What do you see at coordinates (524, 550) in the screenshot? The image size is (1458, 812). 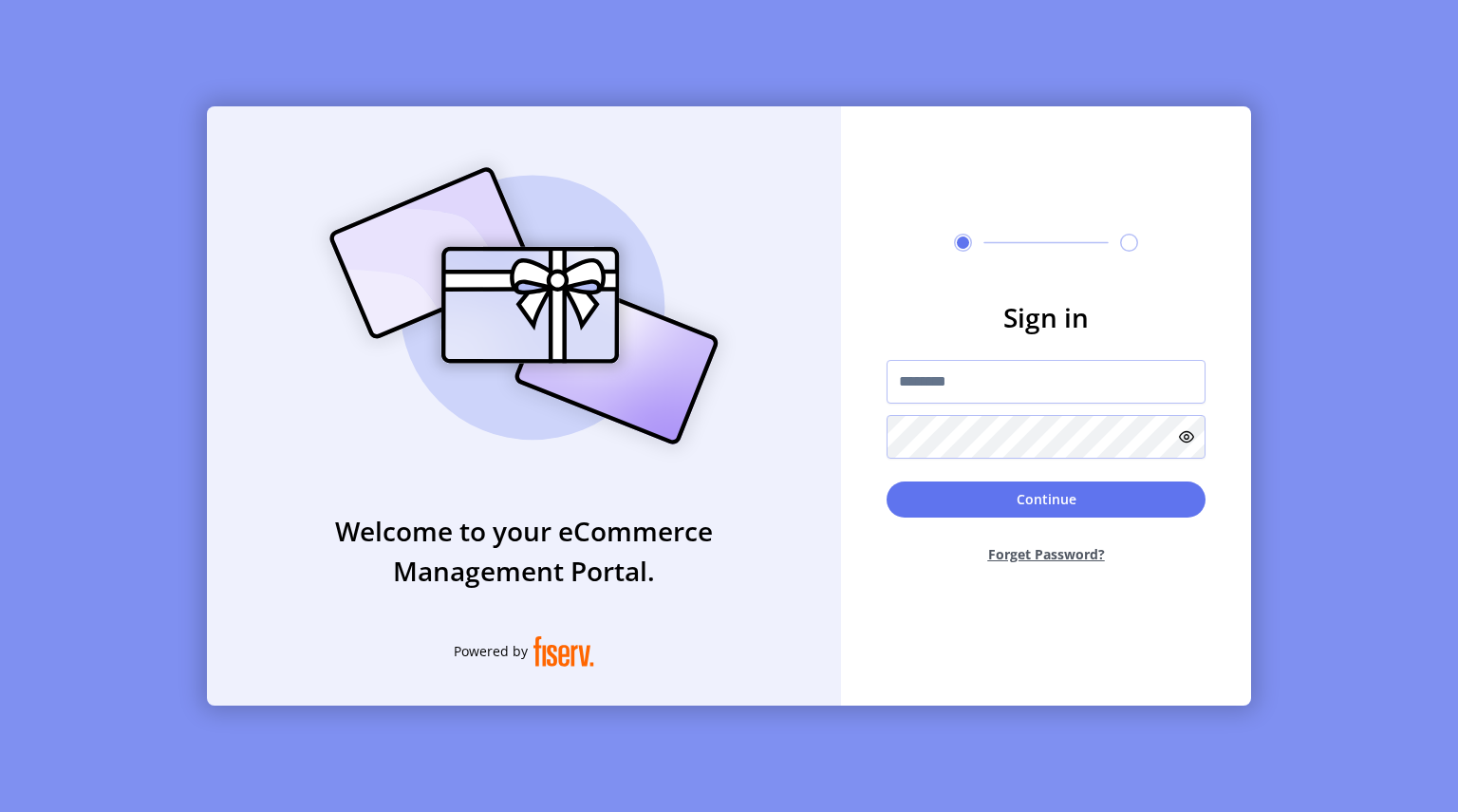 I see `h3: Welcome to your eCommerce Management Portal.` at bounding box center [524, 550].